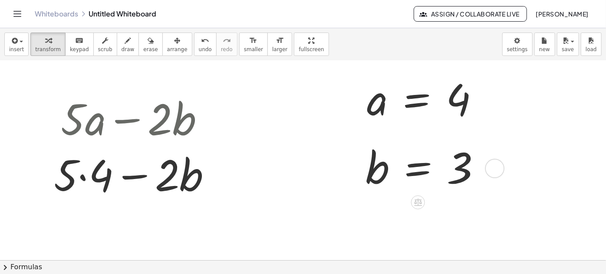  Describe the element at coordinates (279, 44) in the screenshot. I see `button: format_sizelarger` at that location.